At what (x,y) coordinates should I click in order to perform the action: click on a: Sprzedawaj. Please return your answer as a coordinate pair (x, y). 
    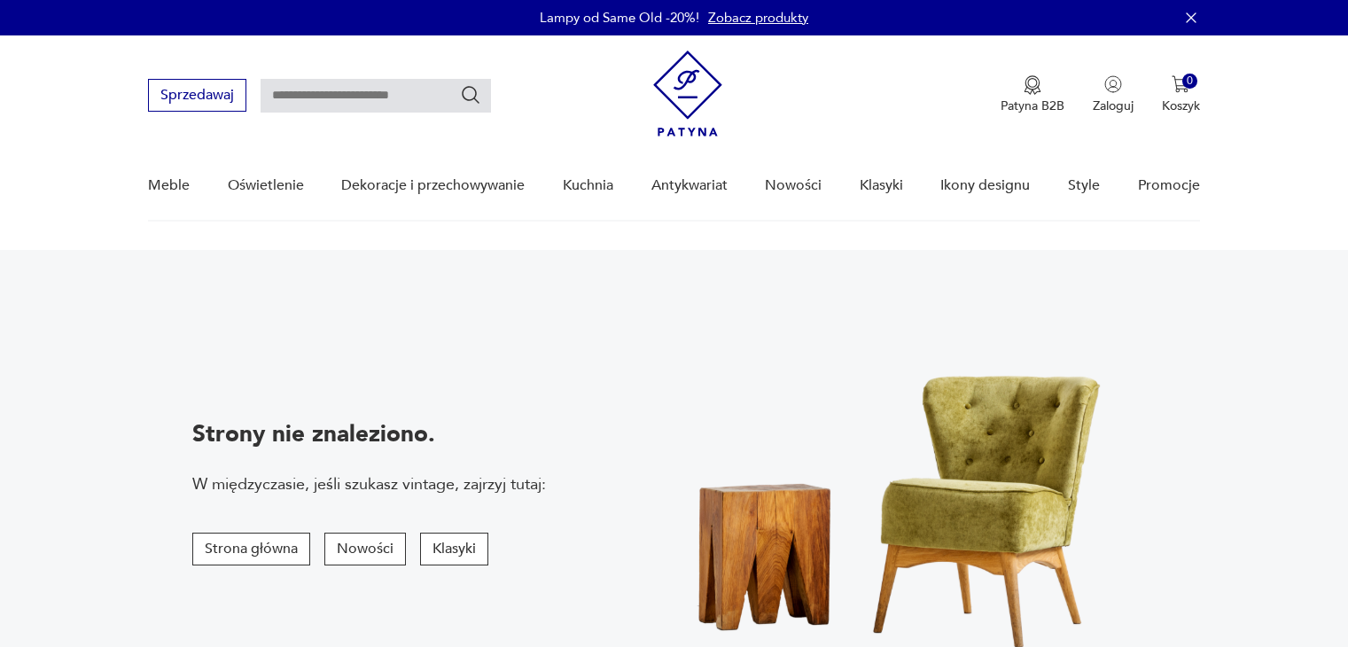
    Looking at the image, I should click on (197, 97).